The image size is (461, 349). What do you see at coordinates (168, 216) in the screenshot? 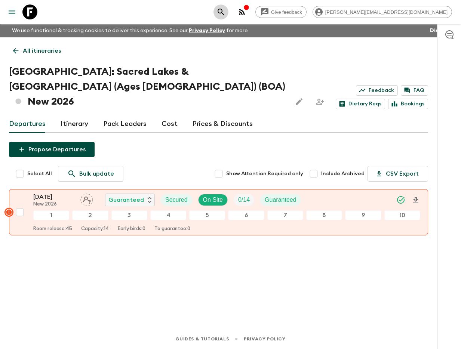
I see `div: 4` at bounding box center [168, 216].